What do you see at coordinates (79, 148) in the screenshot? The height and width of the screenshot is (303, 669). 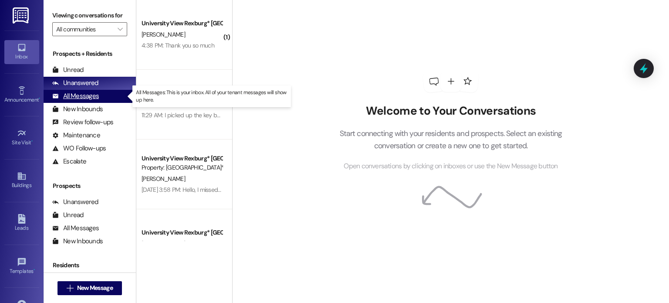 I see `div: WO Follow-ups` at bounding box center [79, 148].